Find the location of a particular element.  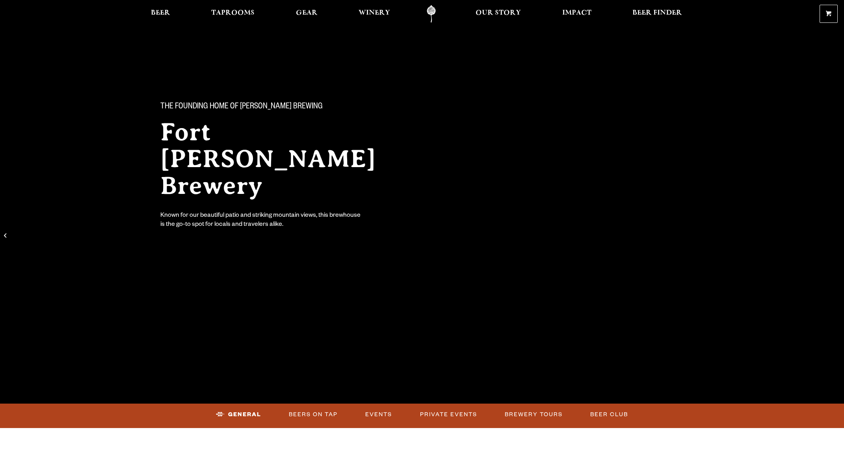

div: Known for our beautiful patio and striking mountain views, this brewhouse is the go-to spot for l... is located at coordinates (261, 221).